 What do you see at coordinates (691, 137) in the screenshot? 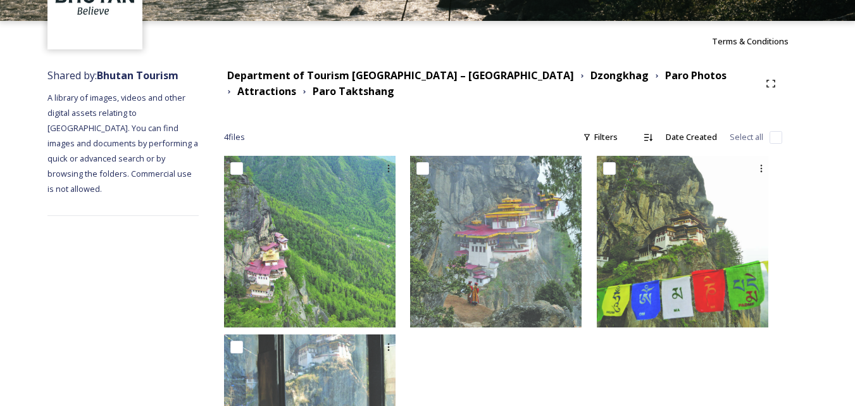
I see `div: Date Created` at bounding box center [691, 137].